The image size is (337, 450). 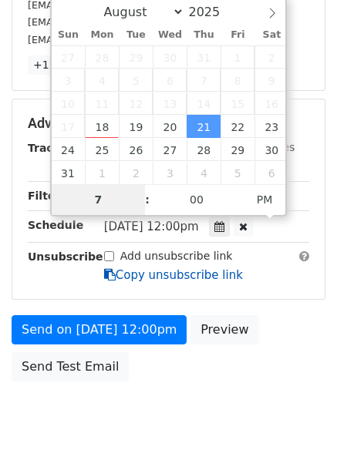 I want to click on span: August 28, 2025, so click(x=203, y=149).